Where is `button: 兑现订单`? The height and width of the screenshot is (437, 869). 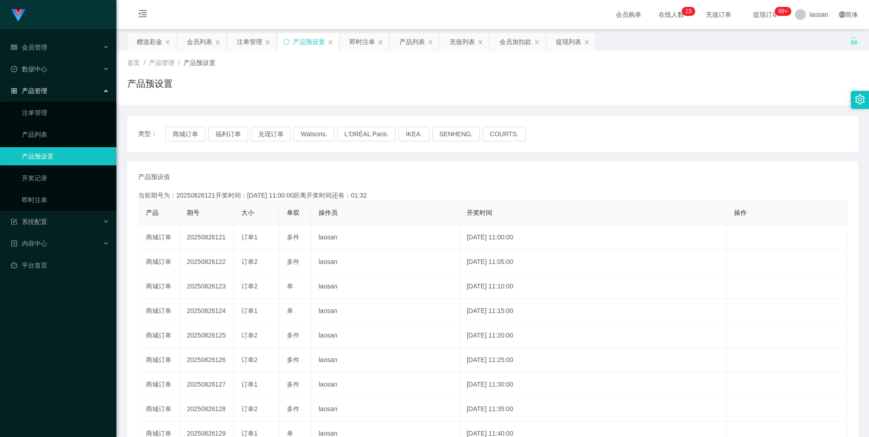 button: 兑现订单 is located at coordinates (271, 134).